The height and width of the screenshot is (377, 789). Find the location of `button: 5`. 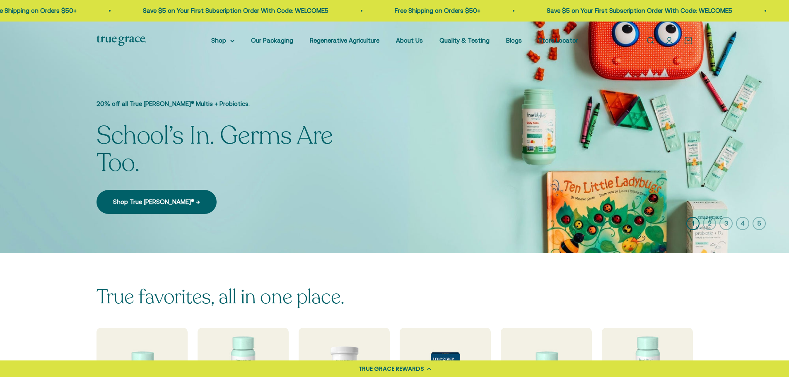

button: 5 is located at coordinates (759, 224).